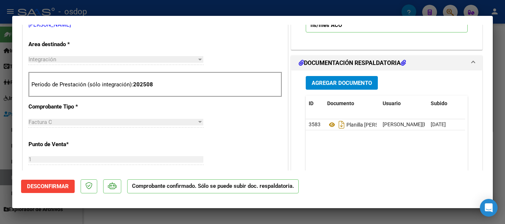 The width and height of the screenshot is (505, 224). I want to click on span: Agregar Documento, so click(341, 83).